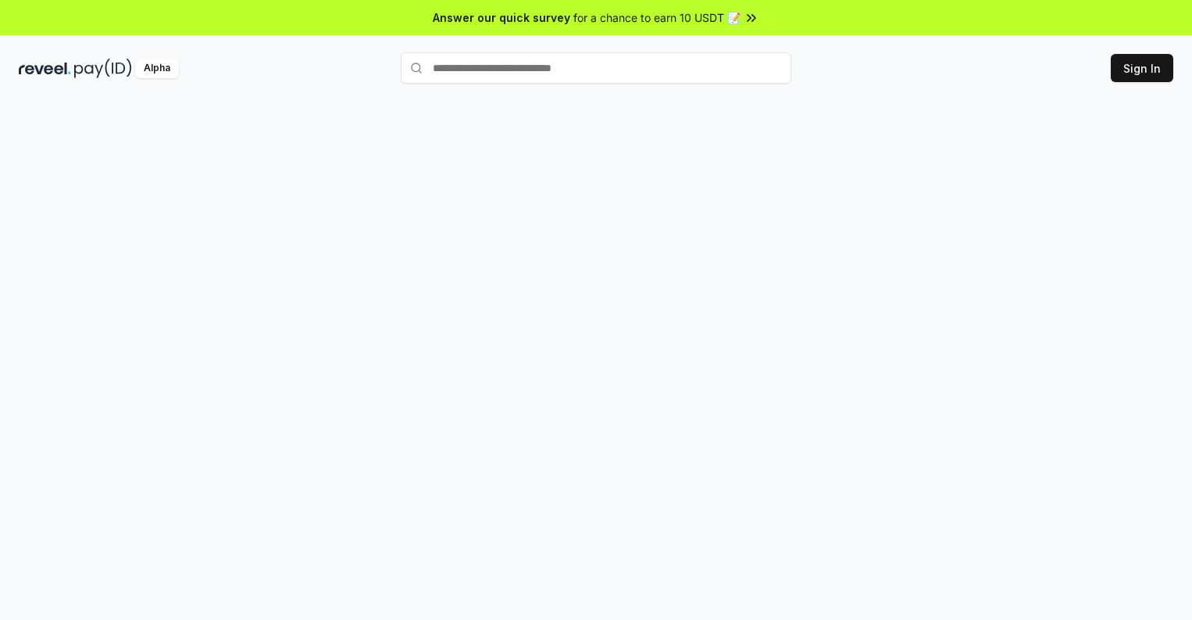 This screenshot has height=620, width=1192. Describe the element at coordinates (157, 68) in the screenshot. I see `div: Alpha` at that location.